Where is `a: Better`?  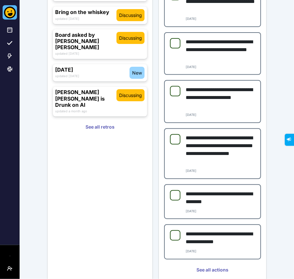 a: Better is located at coordinates (10, 12).